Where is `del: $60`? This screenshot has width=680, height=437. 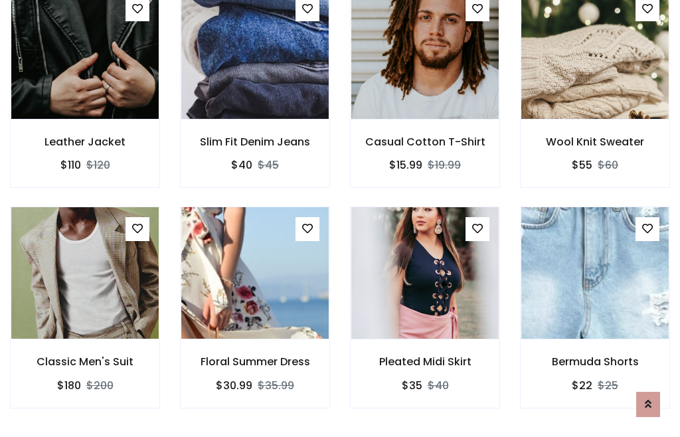 del: $60 is located at coordinates (607, 165).